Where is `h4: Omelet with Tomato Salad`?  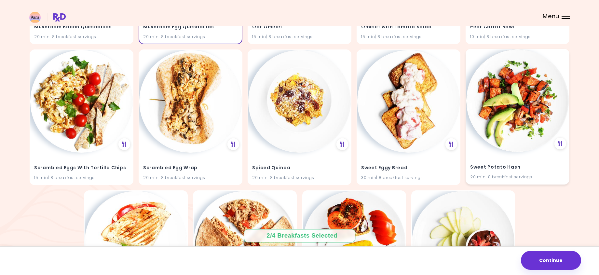
h4: Omelet with Tomato Salad is located at coordinates (408, 27).